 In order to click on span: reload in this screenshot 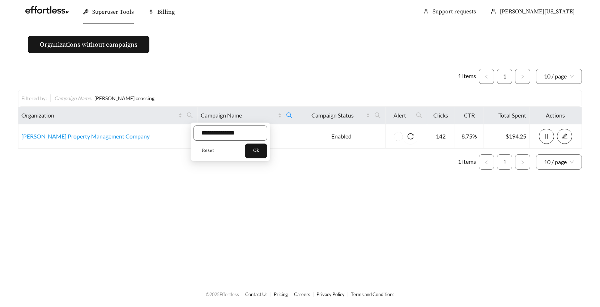, I will do `click(410, 136)`.